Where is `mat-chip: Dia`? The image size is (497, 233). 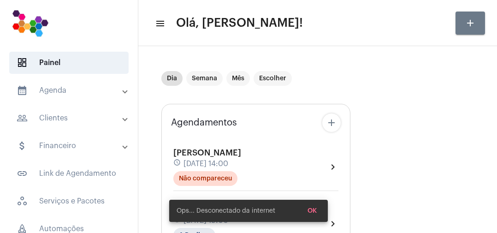 mat-chip: Dia is located at coordinates (172, 78).